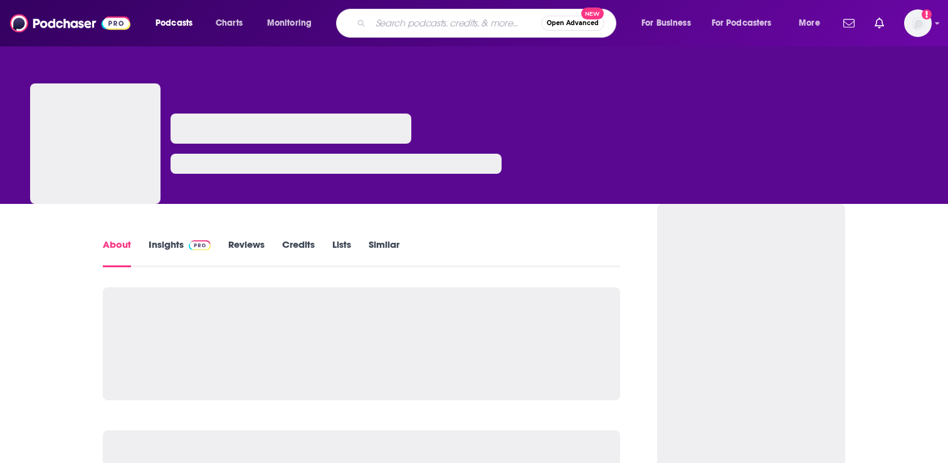  Describe the element at coordinates (572, 23) in the screenshot. I see `button: Open AdvancedNew` at that location.